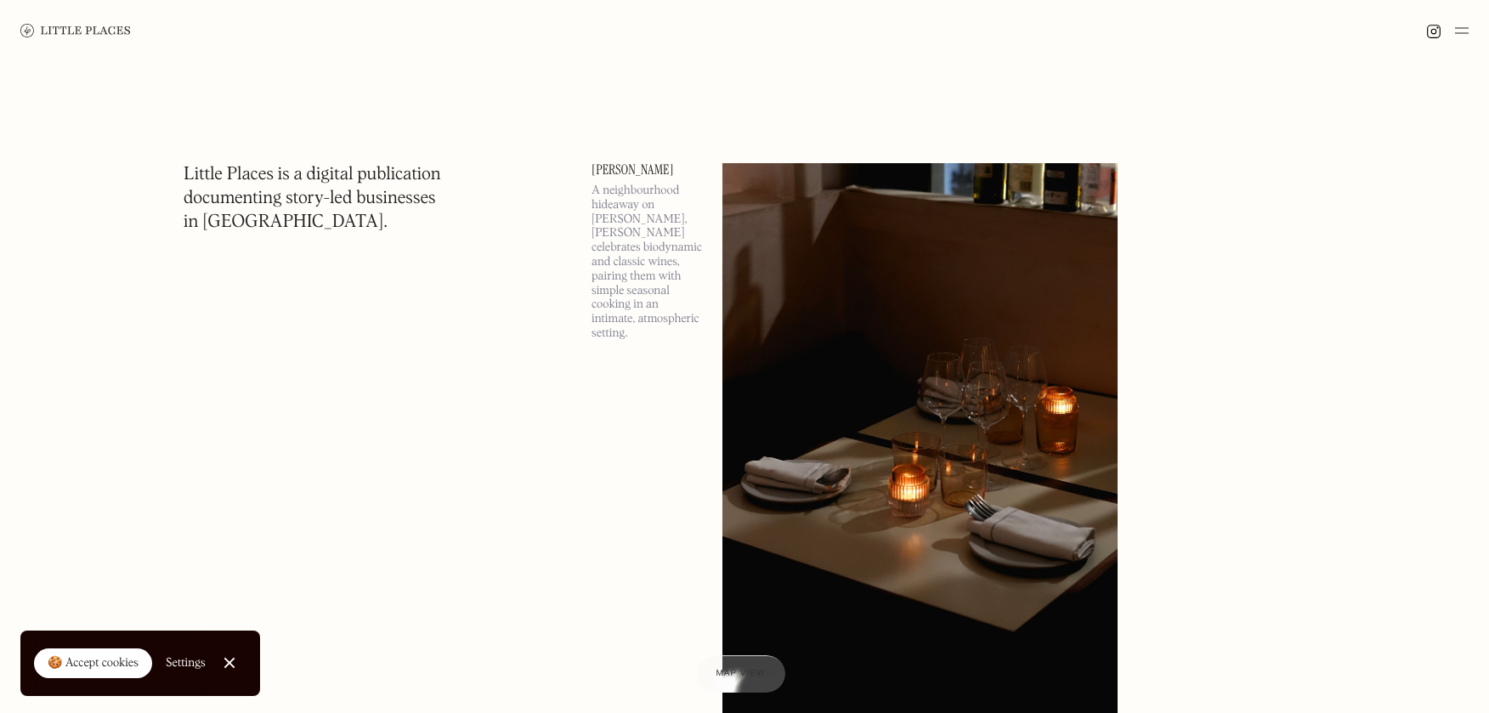 The image size is (1489, 713). Describe the element at coordinates (229, 663) in the screenshot. I see `div: Close Cookie Popup` at that location.